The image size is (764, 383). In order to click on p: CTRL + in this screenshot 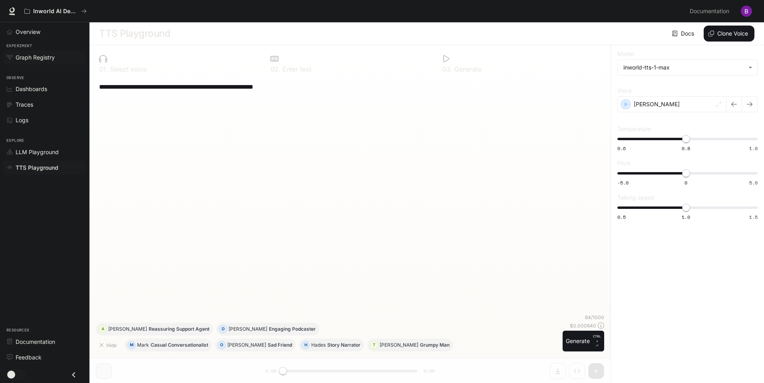, I will do `click(597, 339)`.